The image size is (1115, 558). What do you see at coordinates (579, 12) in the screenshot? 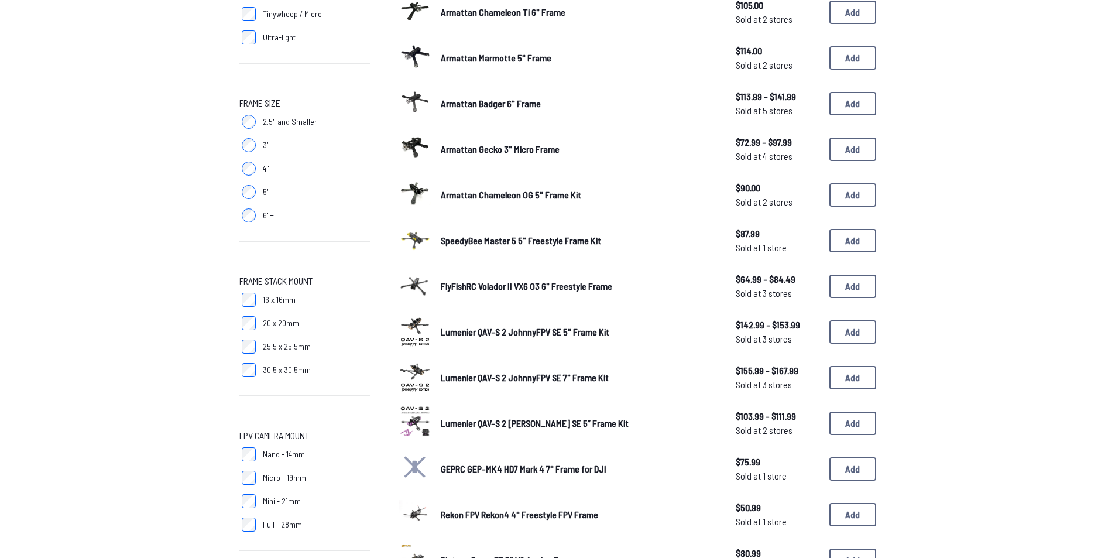
I see `a: Armattan Chameleon Ti 6" Frame` at bounding box center [579, 12].